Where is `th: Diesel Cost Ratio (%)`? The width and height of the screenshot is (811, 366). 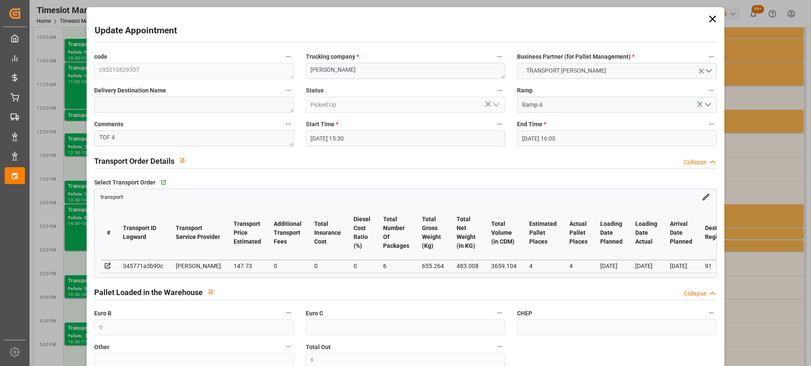 th: Diesel Cost Ratio (%) is located at coordinates (362, 233).